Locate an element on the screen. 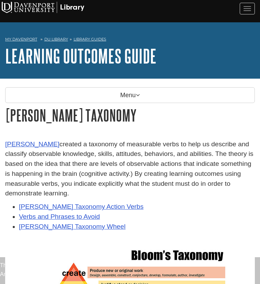 This screenshot has width=260, height=284. a: Learning Outcomes Guide is located at coordinates (81, 56).